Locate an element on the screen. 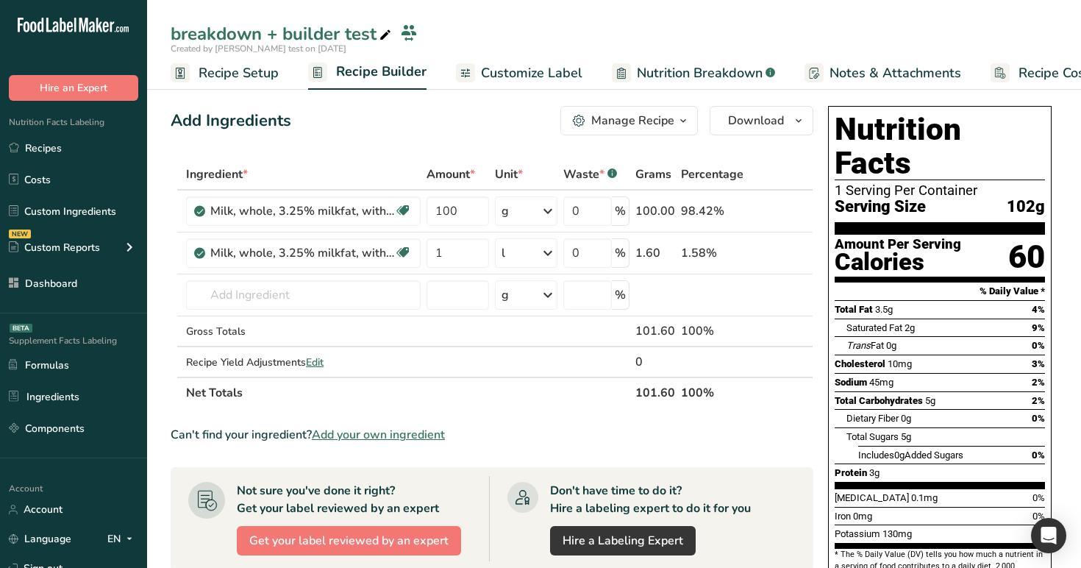 Image resolution: width=1081 pixels, height=568 pixels. div: Gross Totals is located at coordinates (303, 331).